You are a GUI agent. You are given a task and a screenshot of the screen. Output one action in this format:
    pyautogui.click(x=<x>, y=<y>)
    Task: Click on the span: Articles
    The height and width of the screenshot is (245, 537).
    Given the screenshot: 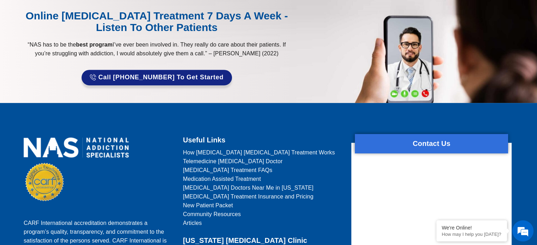 What is the action you would take?
    pyautogui.click(x=192, y=223)
    